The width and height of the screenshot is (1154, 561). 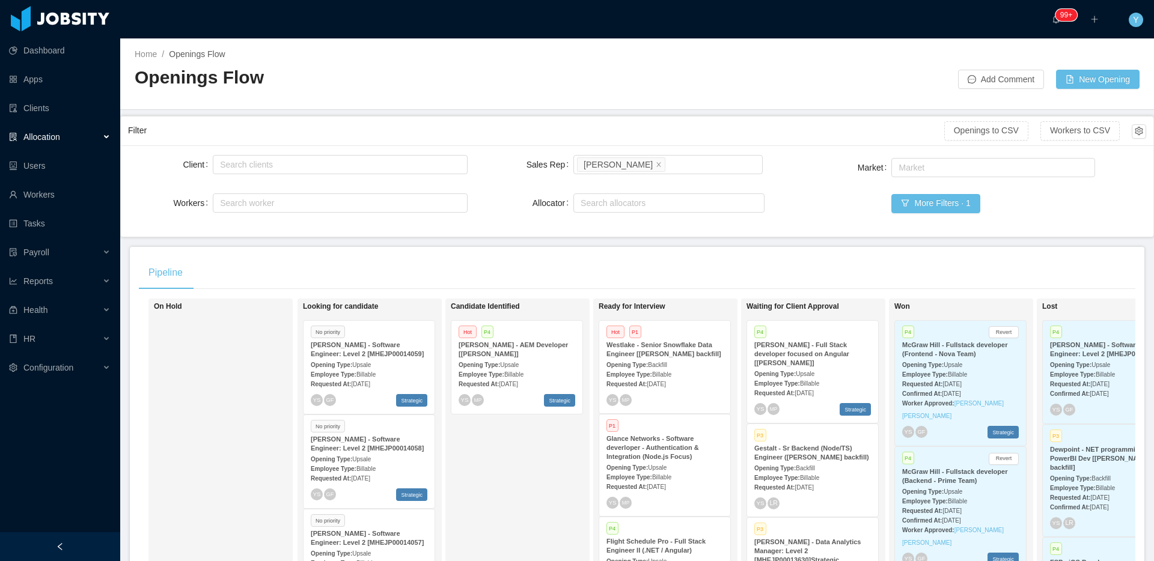 I want to click on span: LR, so click(x=1069, y=523).